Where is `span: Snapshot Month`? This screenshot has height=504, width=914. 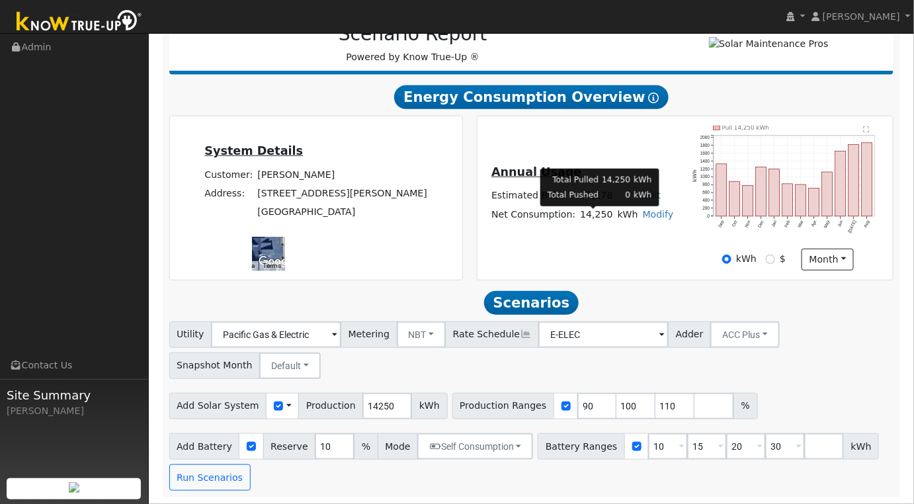 span: Snapshot Month is located at coordinates (215, 366).